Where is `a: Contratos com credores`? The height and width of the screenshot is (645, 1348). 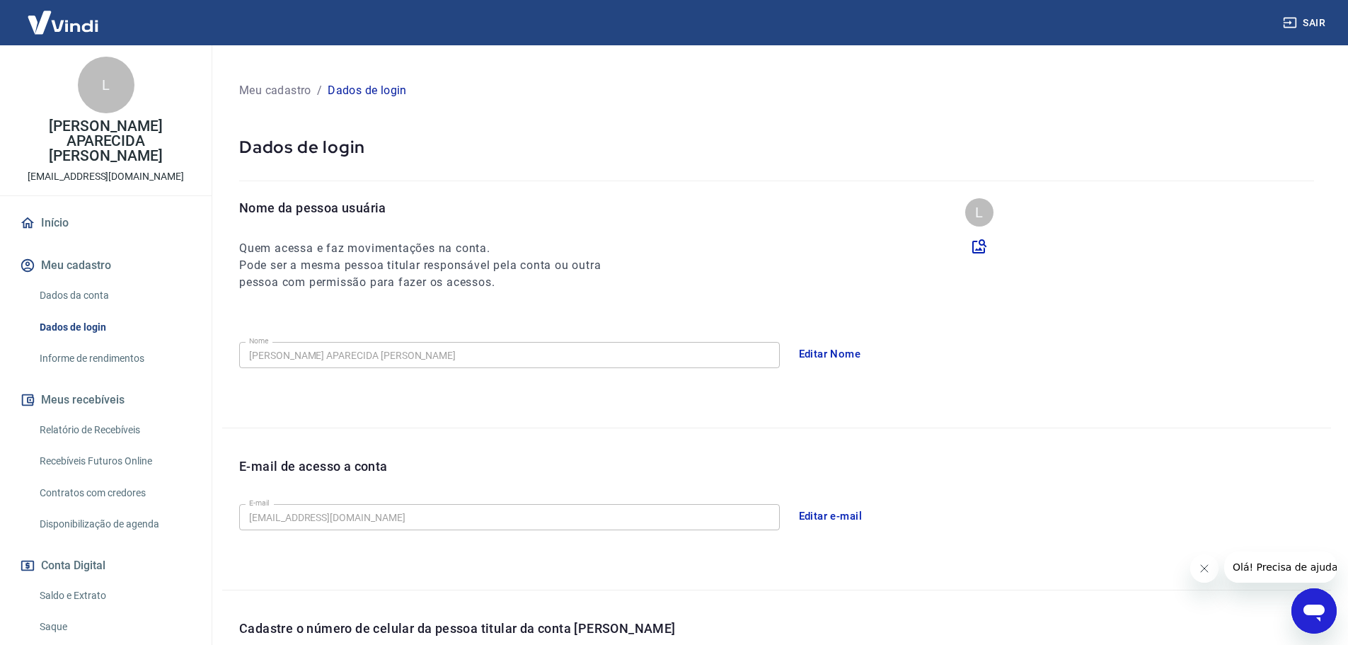 a: Contratos com credores is located at coordinates (114, 492).